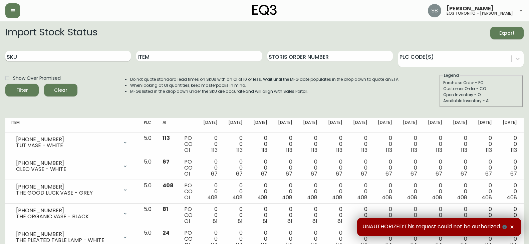  What do you see at coordinates (507, 33) in the screenshot?
I see `span: Export` at bounding box center [507, 33].